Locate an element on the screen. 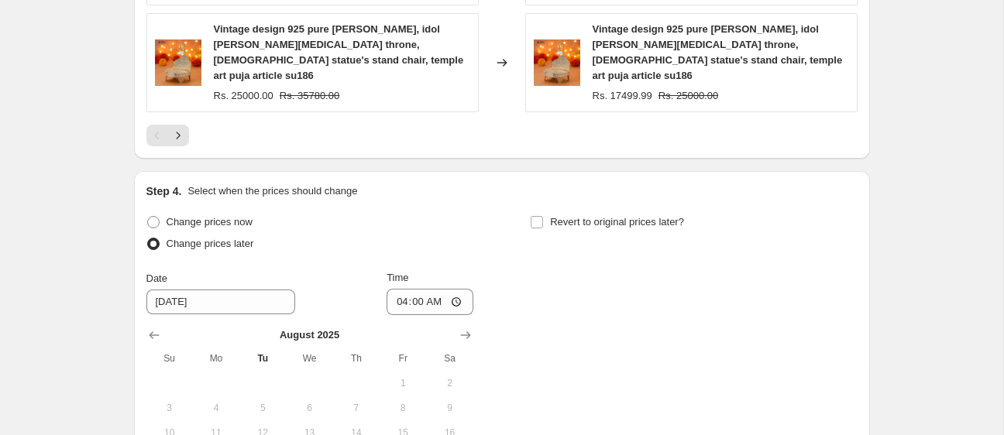 Image resolution: width=1004 pixels, height=435 pixels. span: Revert to original prices later? is located at coordinates (617, 222).